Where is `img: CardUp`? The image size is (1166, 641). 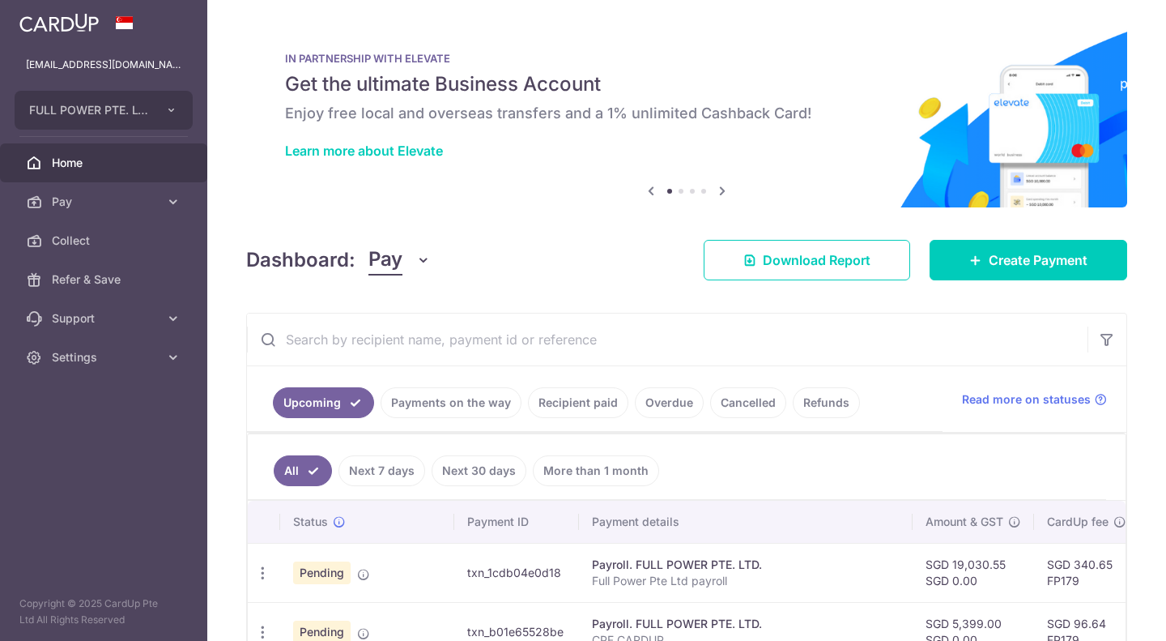 img: CardUp is located at coordinates (59, 23).